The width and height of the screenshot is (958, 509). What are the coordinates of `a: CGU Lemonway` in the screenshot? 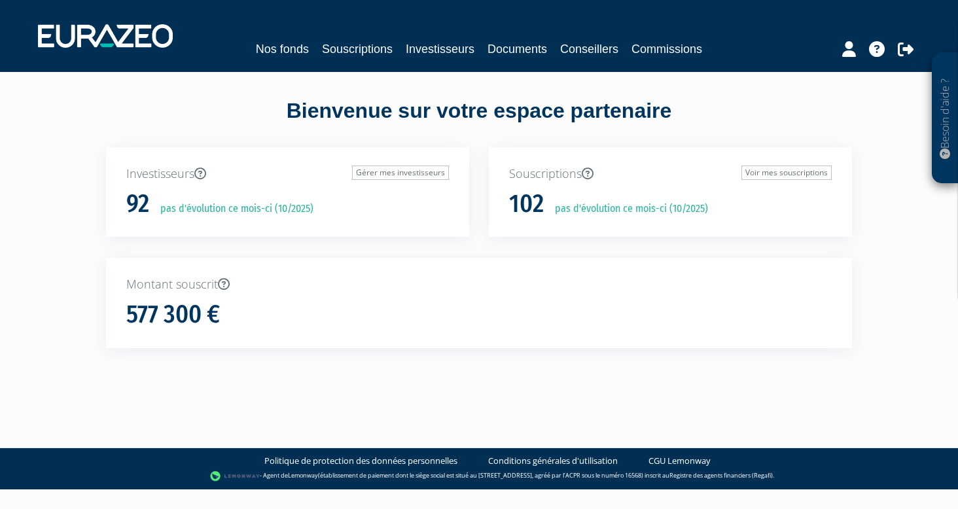 It's located at (679, 461).